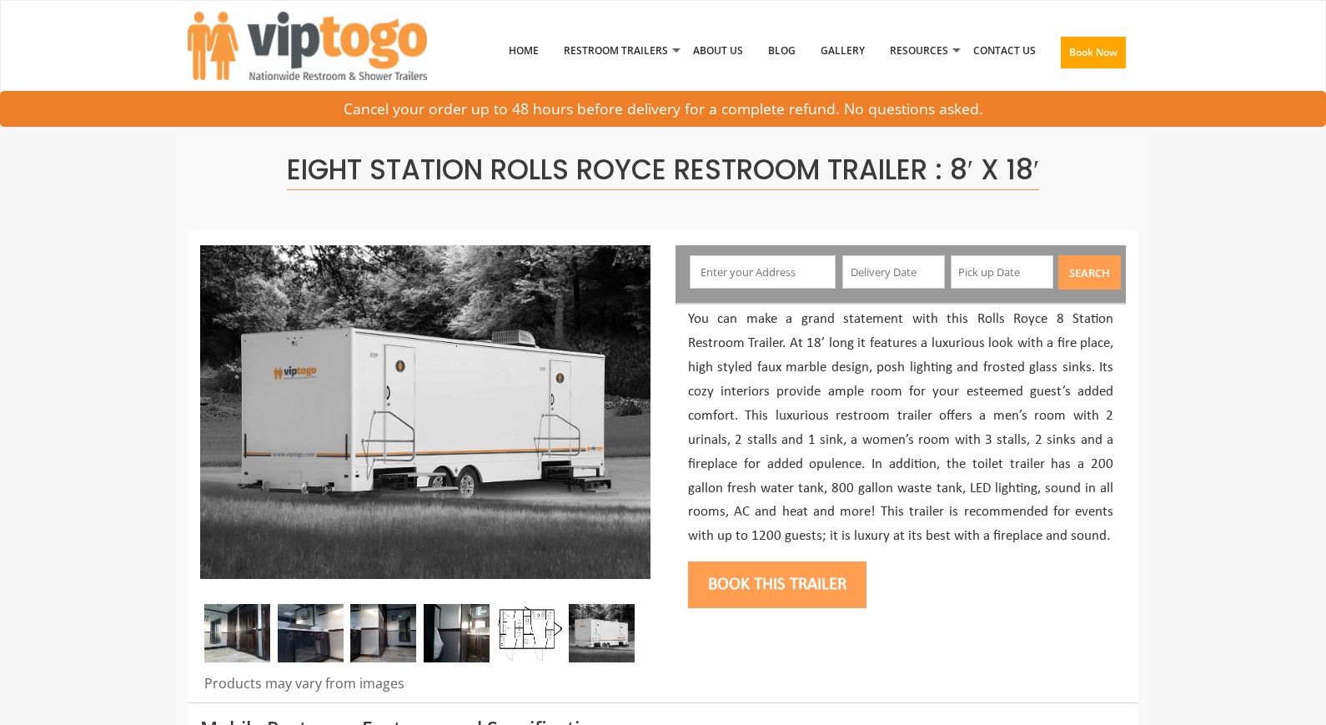  I want to click on a: Restroom Trailers, so click(615, 51).